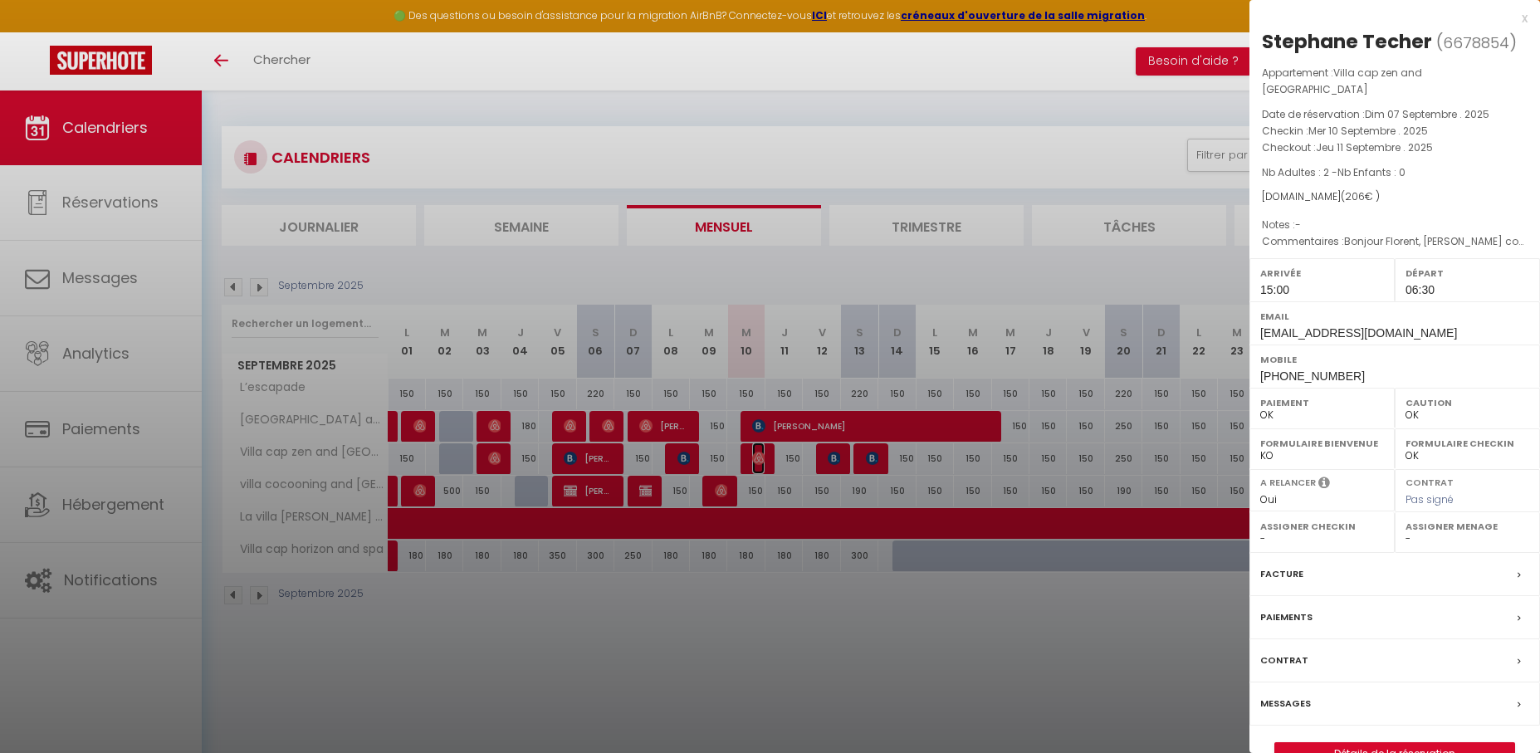 The image size is (1540, 753). Describe the element at coordinates (1288, 482) in the screenshot. I see `label: A relancer` at that location.